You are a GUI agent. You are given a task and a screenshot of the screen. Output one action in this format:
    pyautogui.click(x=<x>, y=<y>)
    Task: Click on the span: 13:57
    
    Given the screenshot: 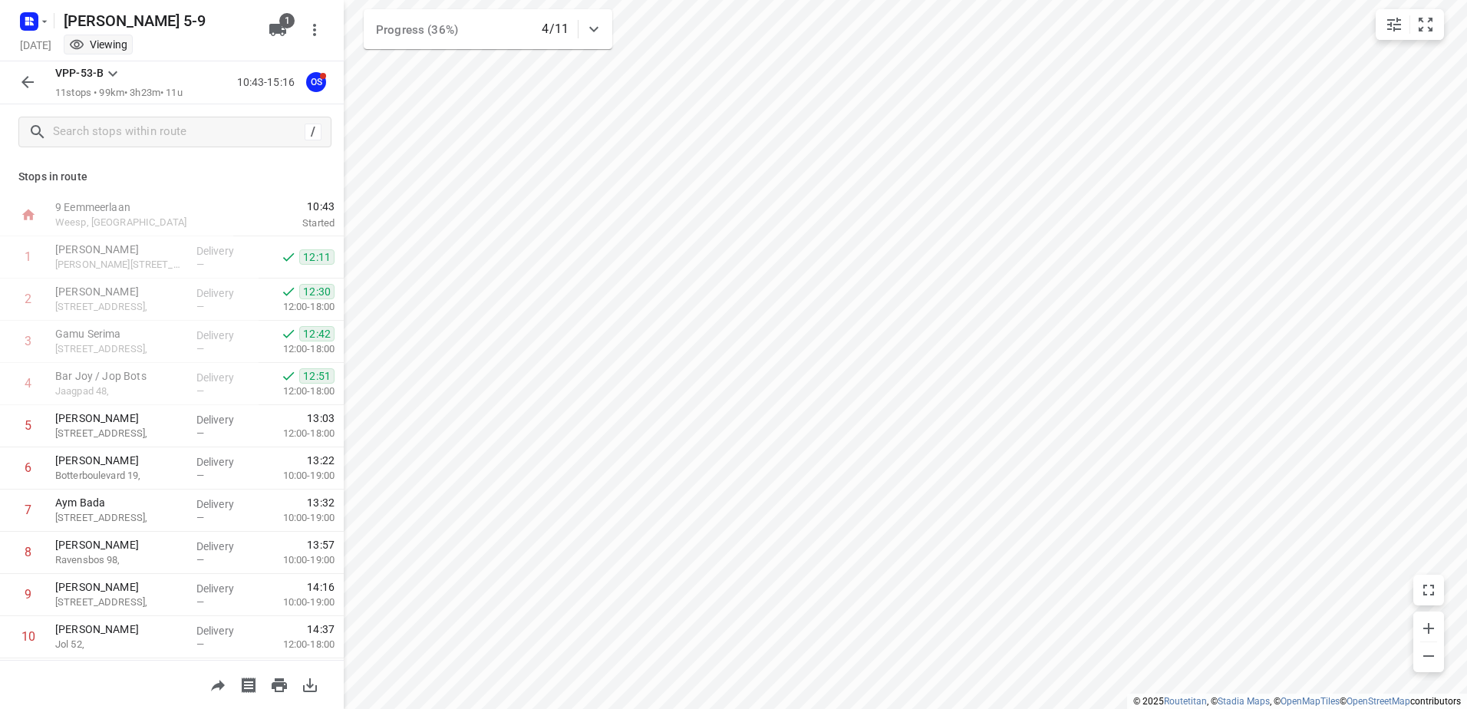 What is the action you would take?
    pyautogui.click(x=321, y=545)
    